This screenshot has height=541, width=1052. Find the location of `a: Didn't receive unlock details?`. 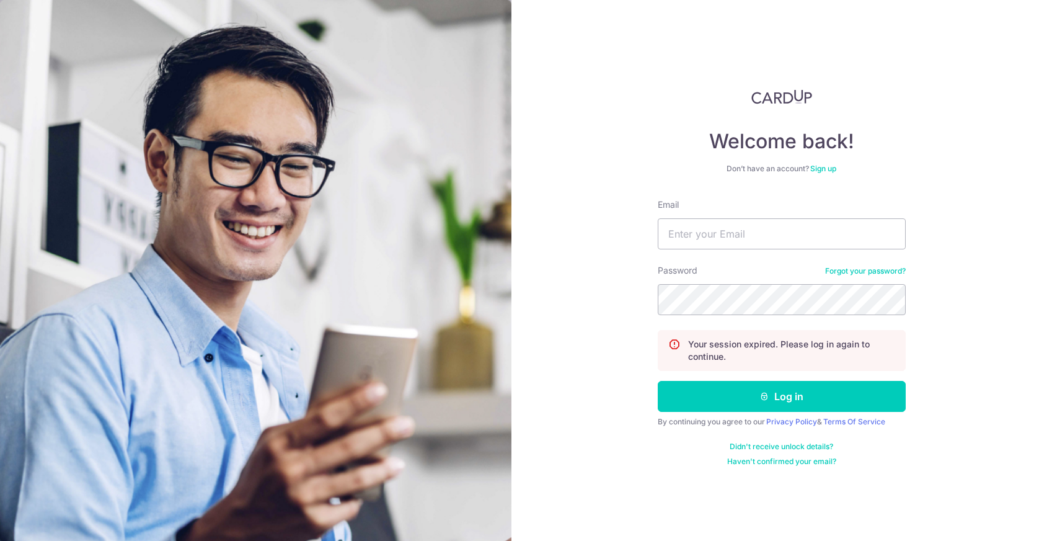

a: Didn't receive unlock details? is located at coordinates (781, 447).